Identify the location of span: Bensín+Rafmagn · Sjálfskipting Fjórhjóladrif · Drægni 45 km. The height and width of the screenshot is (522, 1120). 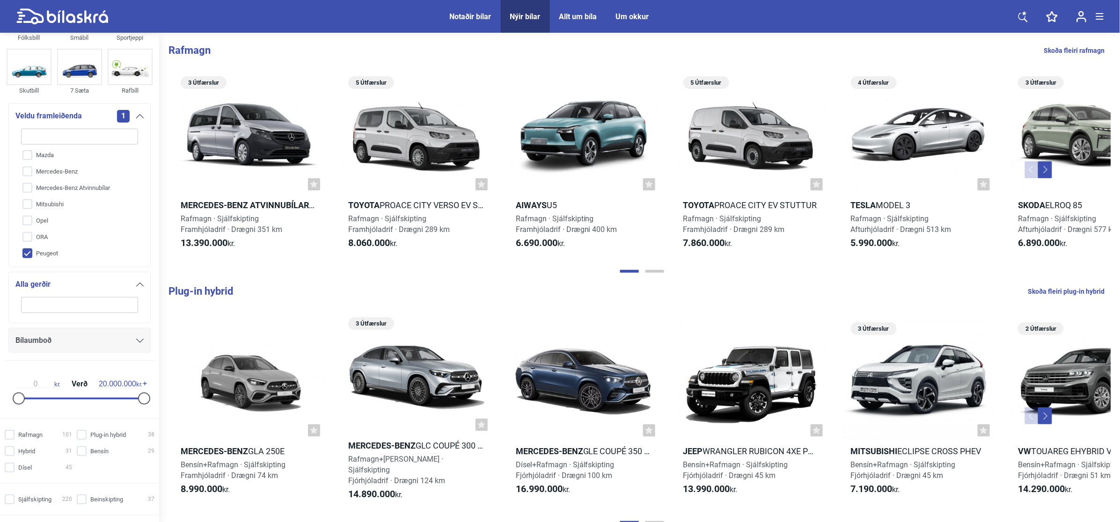
(736, 470).